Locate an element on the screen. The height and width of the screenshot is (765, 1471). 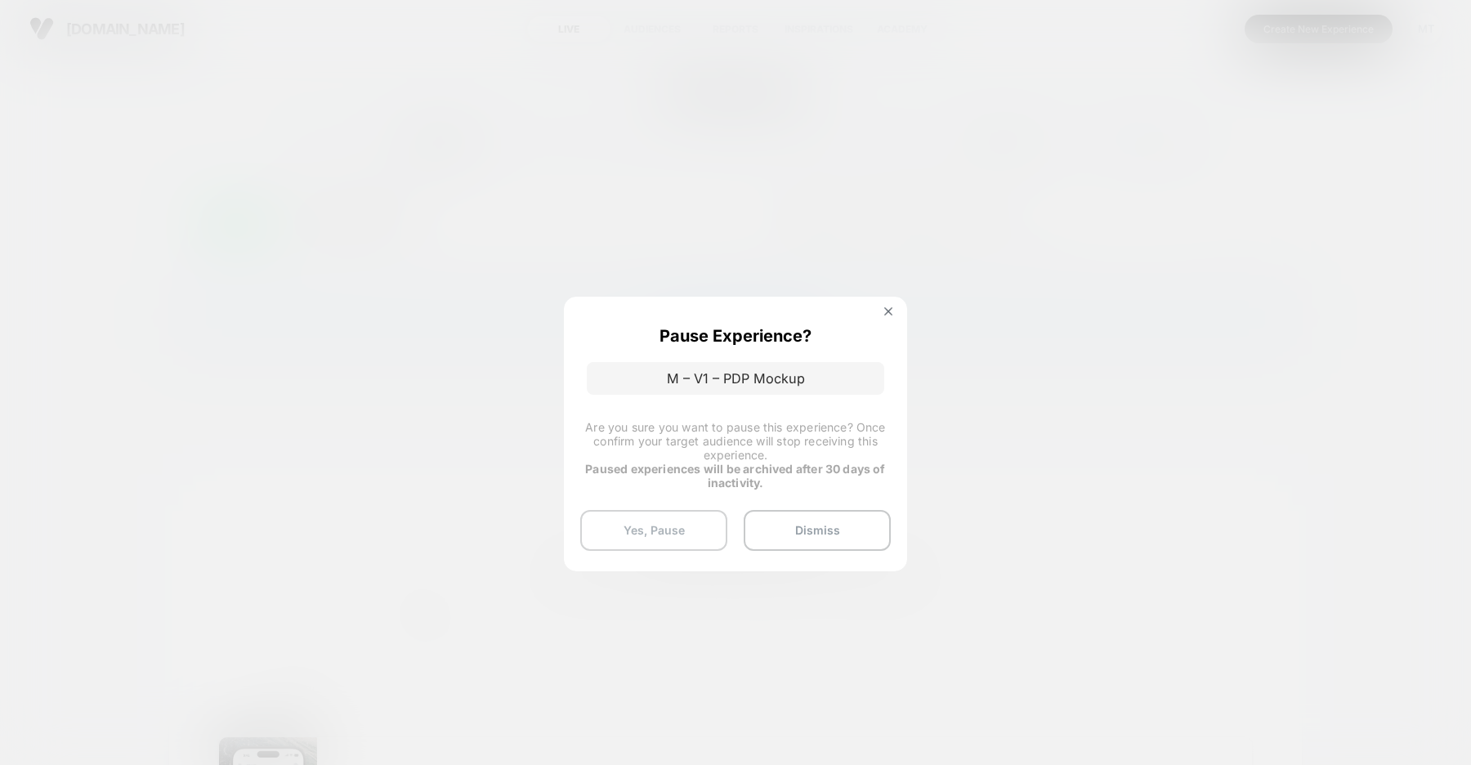
p: M – V1 – PDP Mockup is located at coordinates (735, 378).